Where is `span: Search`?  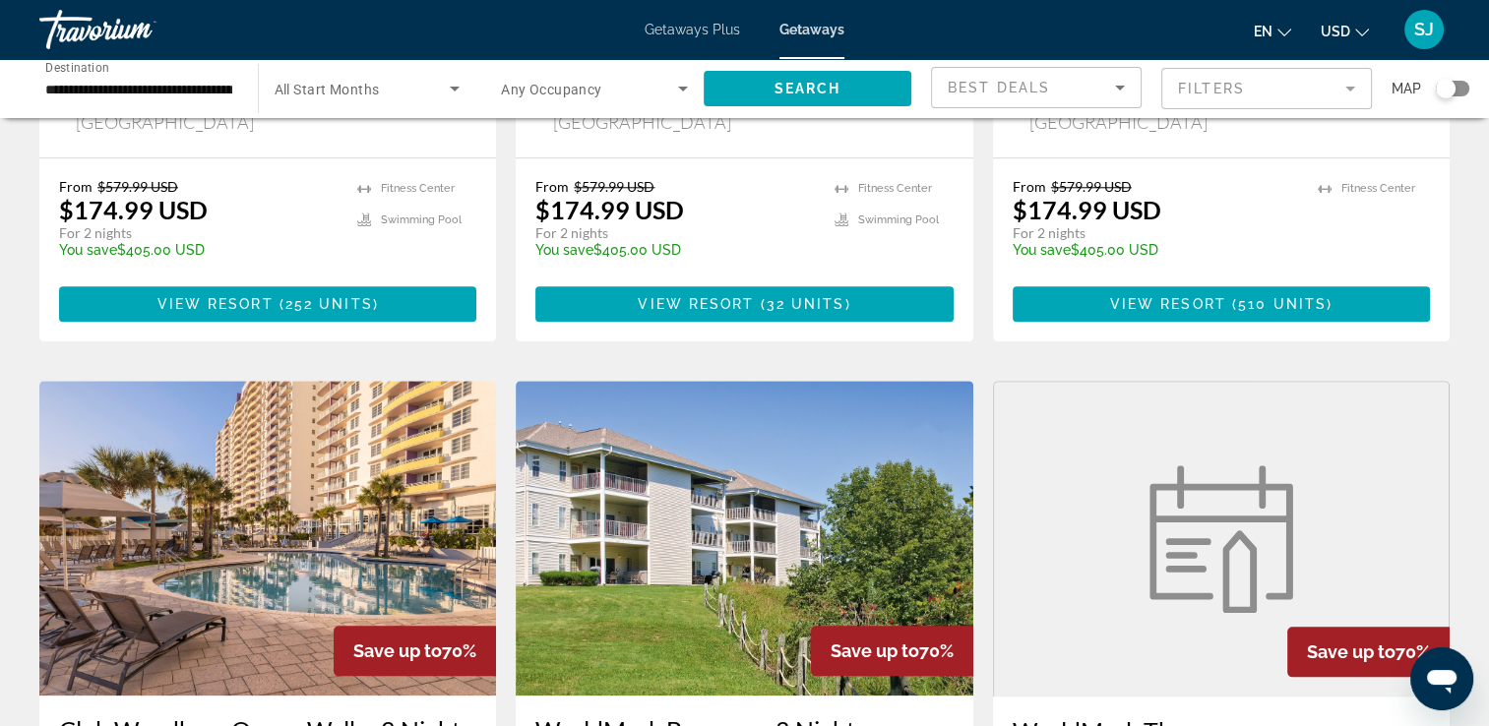
span: Search is located at coordinates (807, 89).